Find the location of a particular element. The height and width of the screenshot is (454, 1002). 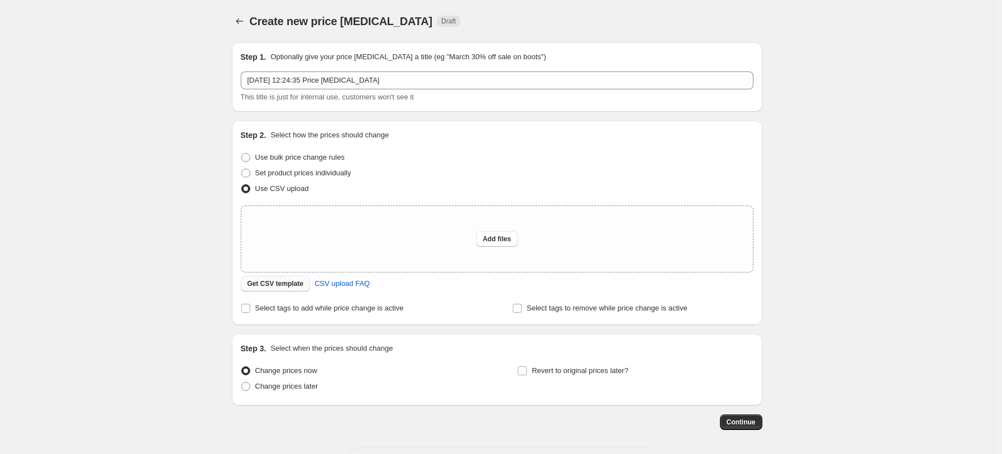

button: Price change jobs is located at coordinates (240, 21).